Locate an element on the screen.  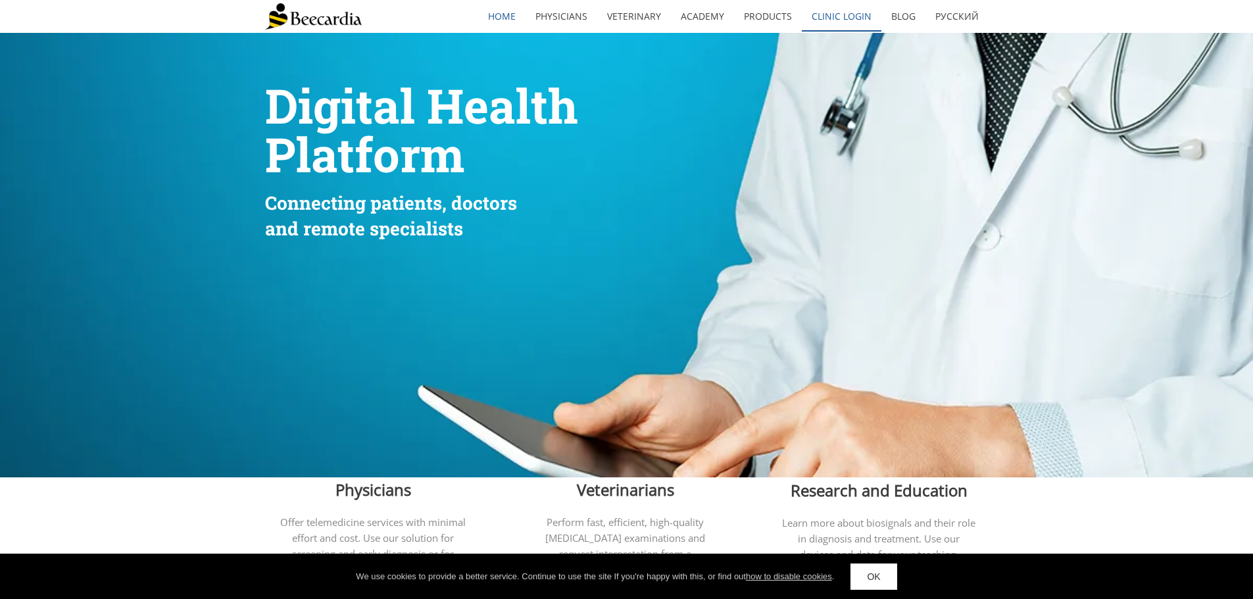
span: Research and Education is located at coordinates (878, 490).